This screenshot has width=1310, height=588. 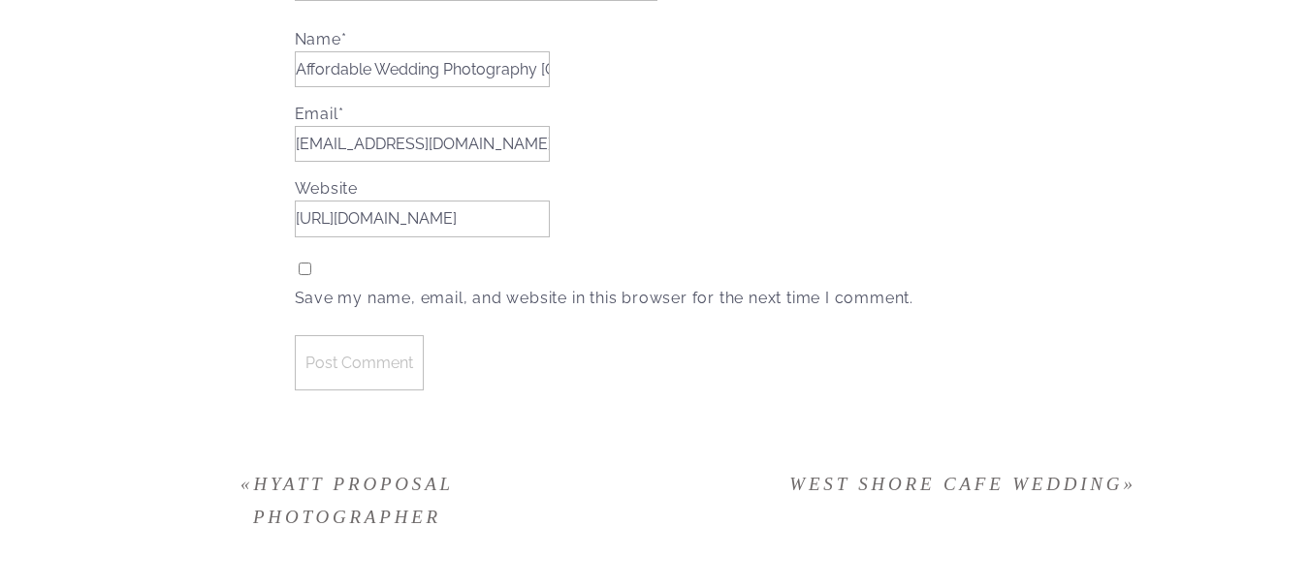 I want to click on label: Website, so click(x=651, y=189).